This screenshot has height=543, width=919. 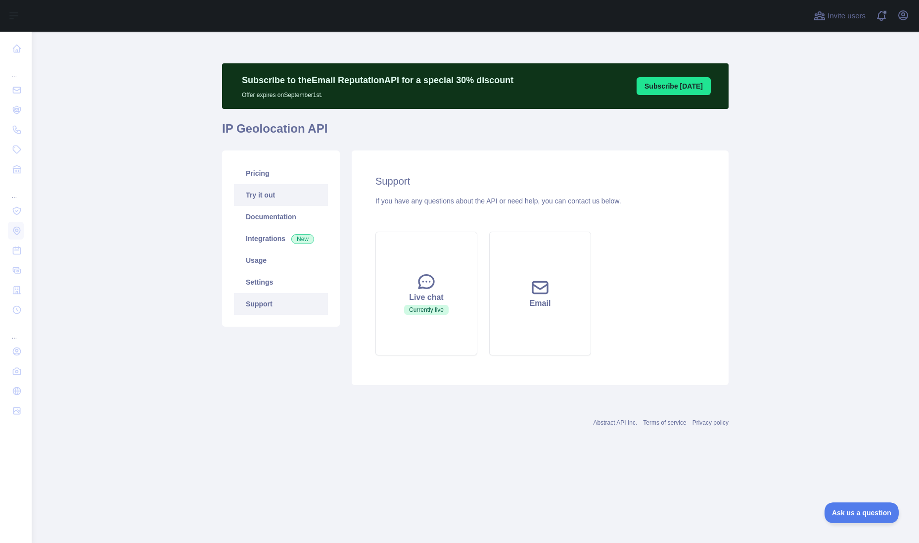 What do you see at coordinates (665, 423) in the screenshot?
I see `a: Terms of service` at bounding box center [665, 423].